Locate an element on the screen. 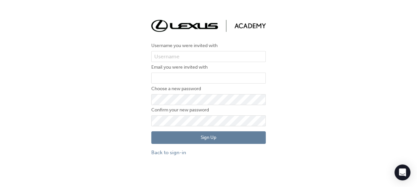 Image resolution: width=417 pixels, height=187 pixels. img: Trak is located at coordinates (208, 26).